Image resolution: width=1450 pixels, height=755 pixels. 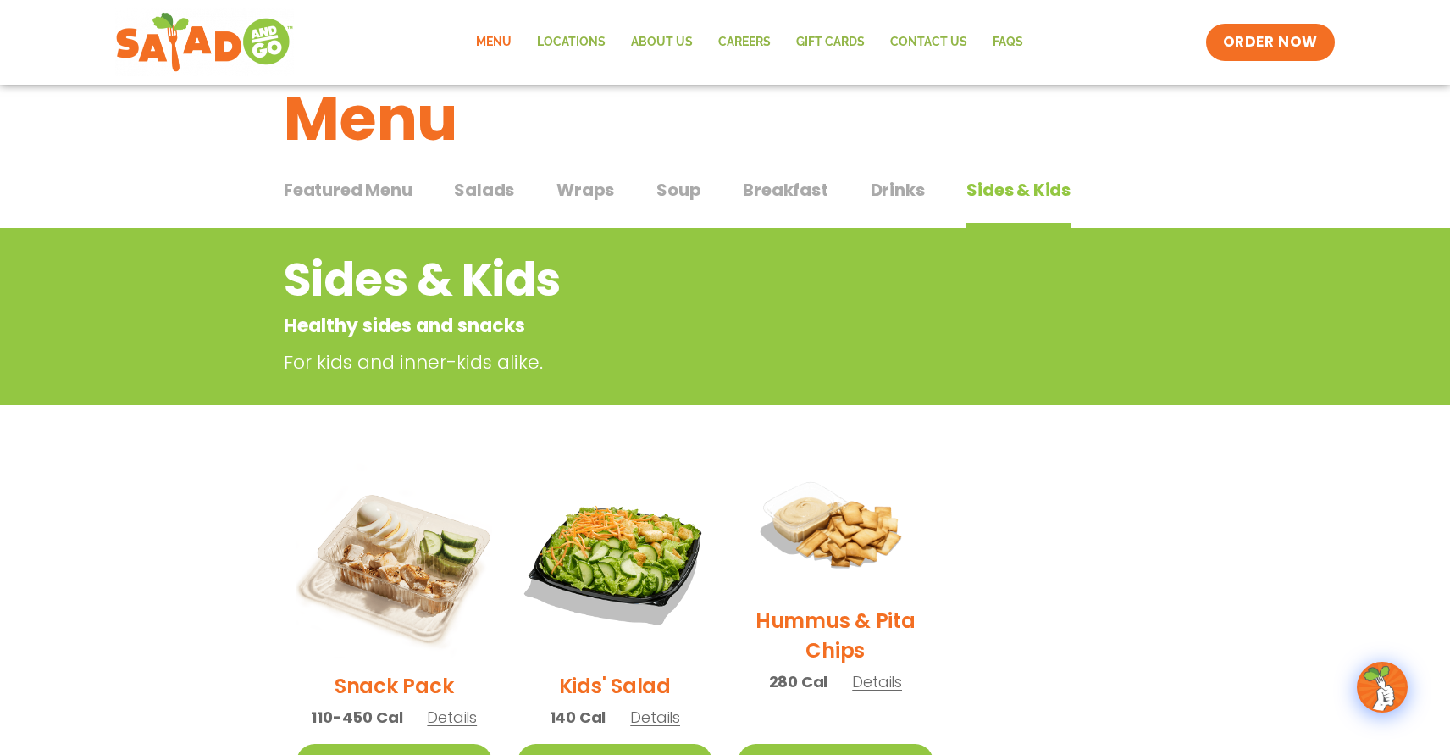 What do you see at coordinates (725, 119) in the screenshot?
I see `h1: Menu` at bounding box center [725, 119].